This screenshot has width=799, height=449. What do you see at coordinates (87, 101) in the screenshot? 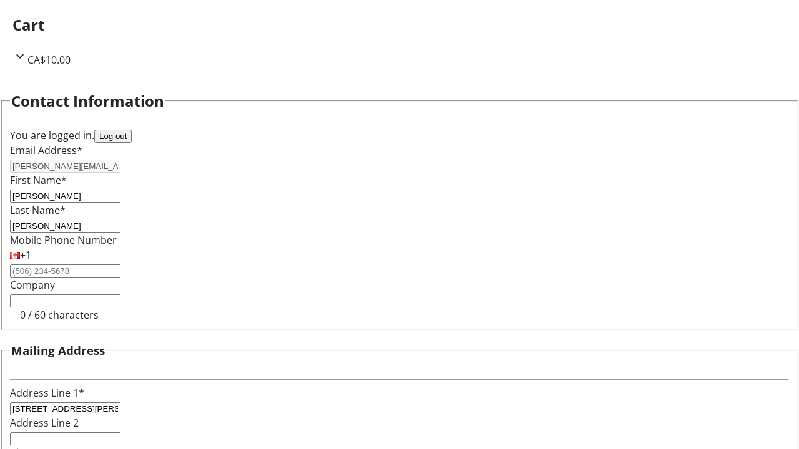
I see `h2: Contact Information` at bounding box center [87, 101].